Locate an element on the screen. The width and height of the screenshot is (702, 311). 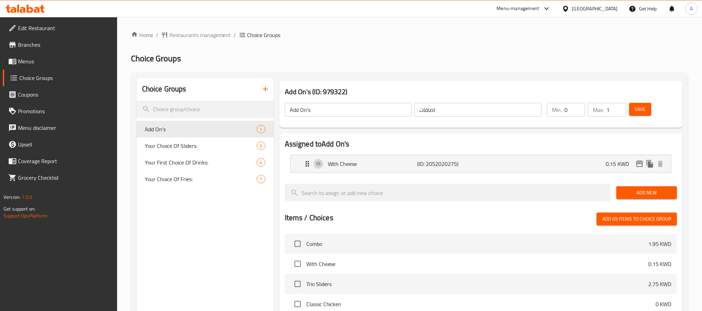
span: Add On's is located at coordinates (201, 129).